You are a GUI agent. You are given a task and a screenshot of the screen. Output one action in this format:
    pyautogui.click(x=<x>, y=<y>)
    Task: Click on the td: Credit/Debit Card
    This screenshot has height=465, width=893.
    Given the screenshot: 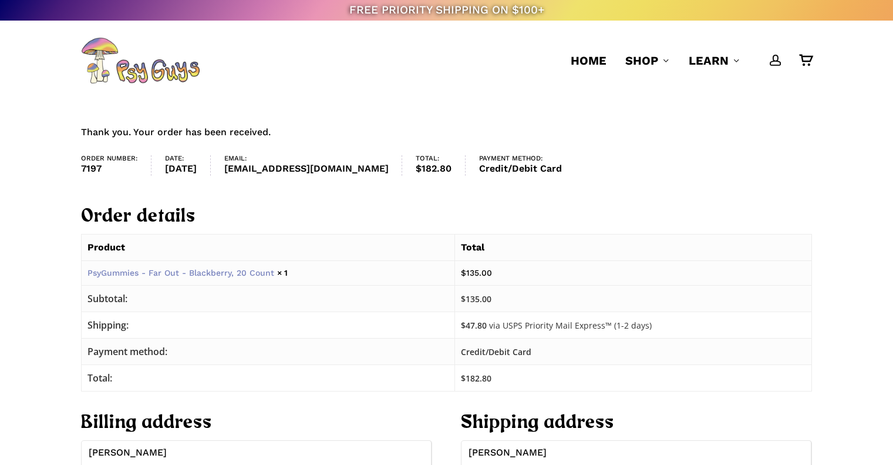 What is the action you would take?
    pyautogui.click(x=634, y=351)
    